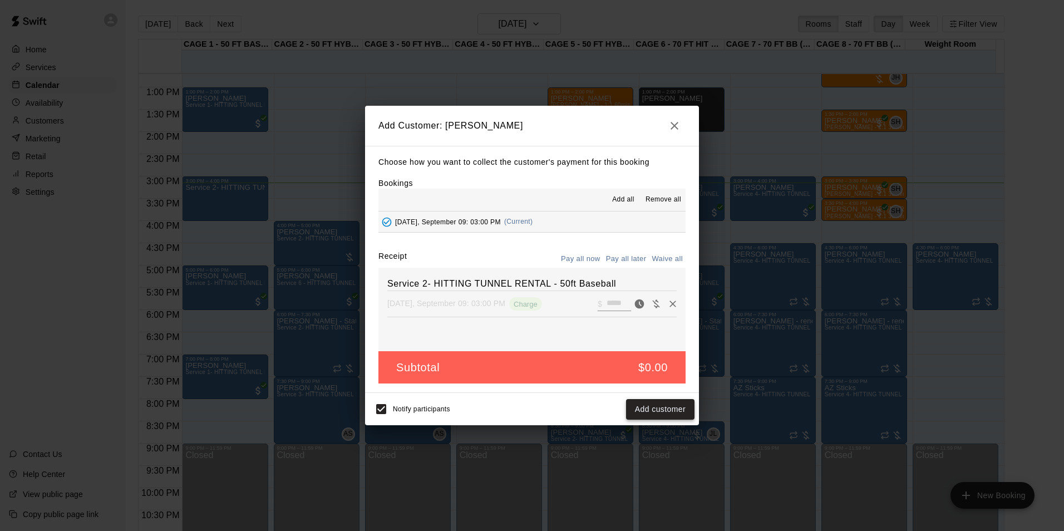  What do you see at coordinates (580, 259) in the screenshot?
I see `button: Pay all now` at bounding box center [580, 259].